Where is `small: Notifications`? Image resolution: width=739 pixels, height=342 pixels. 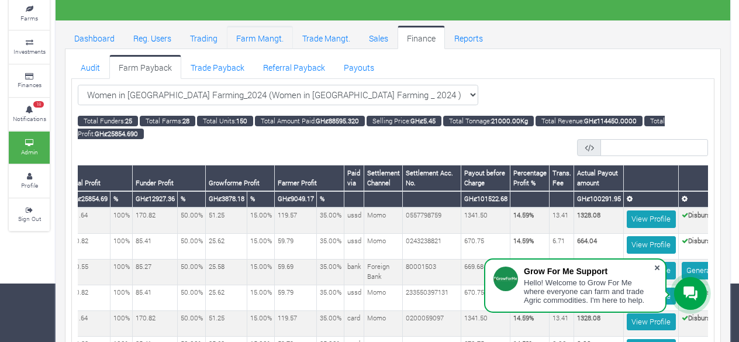 small: Notifications is located at coordinates (29, 119).